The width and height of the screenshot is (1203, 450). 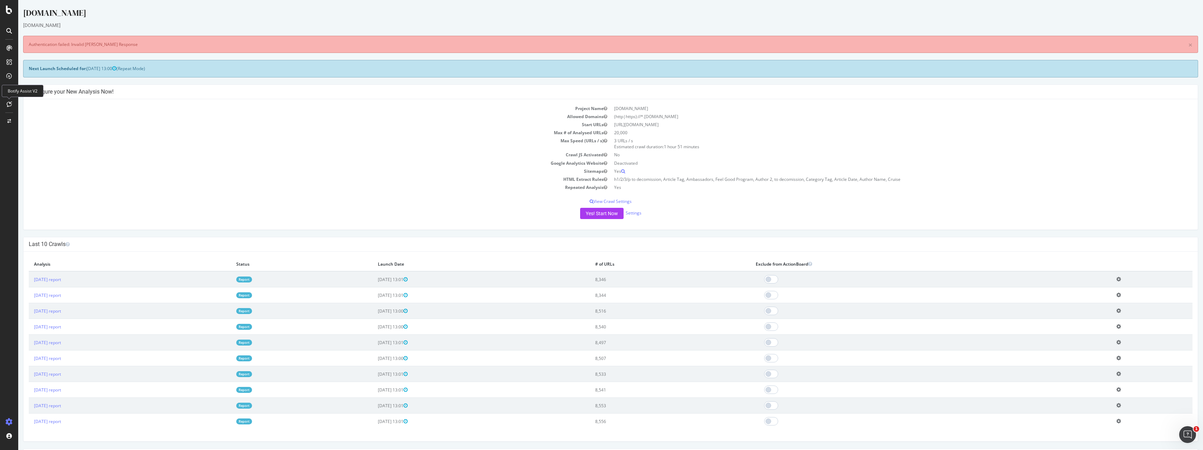 I want to click on td: Google Analytics Website, so click(x=301, y=163).